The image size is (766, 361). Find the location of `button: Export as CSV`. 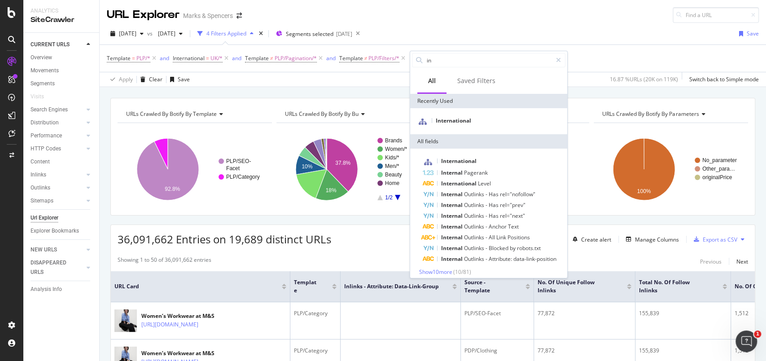

button: Export as CSV is located at coordinates (714, 239).